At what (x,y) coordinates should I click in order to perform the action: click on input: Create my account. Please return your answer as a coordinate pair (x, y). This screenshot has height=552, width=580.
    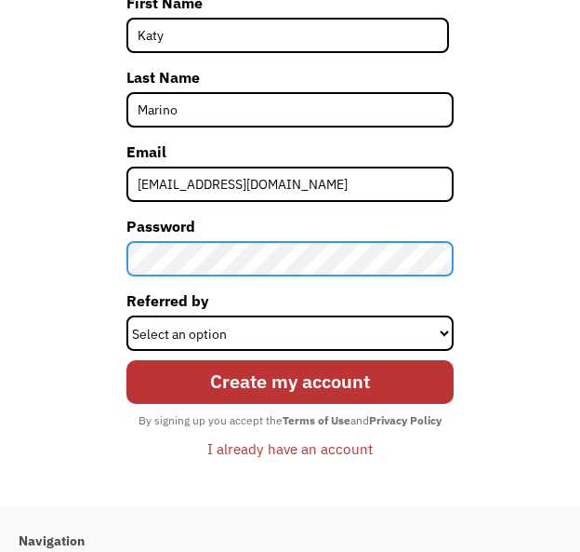
    Looking at the image, I should click on (290, 382).